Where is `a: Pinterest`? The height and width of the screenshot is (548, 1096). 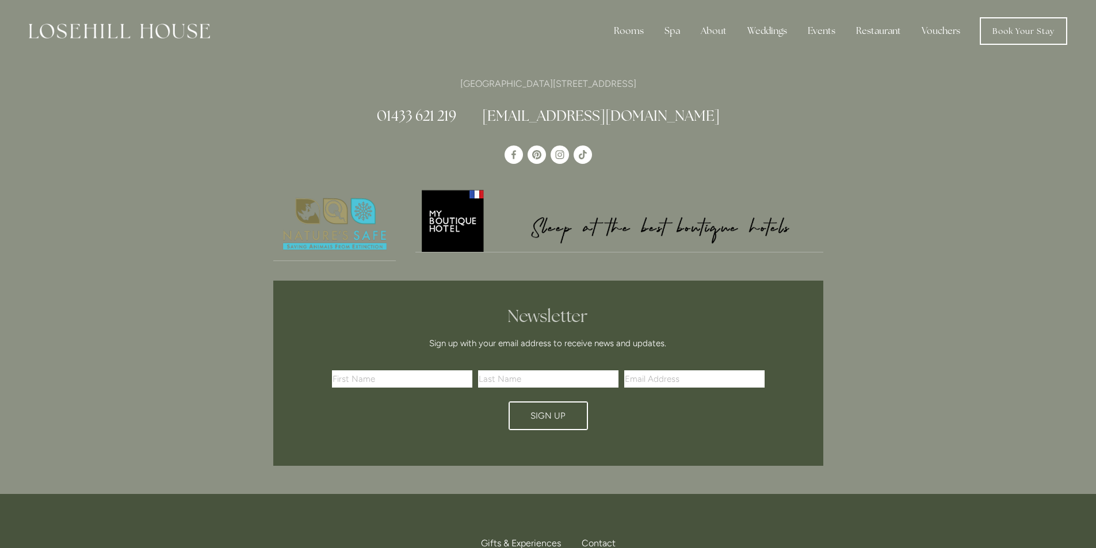
a: Pinterest is located at coordinates (537, 155).